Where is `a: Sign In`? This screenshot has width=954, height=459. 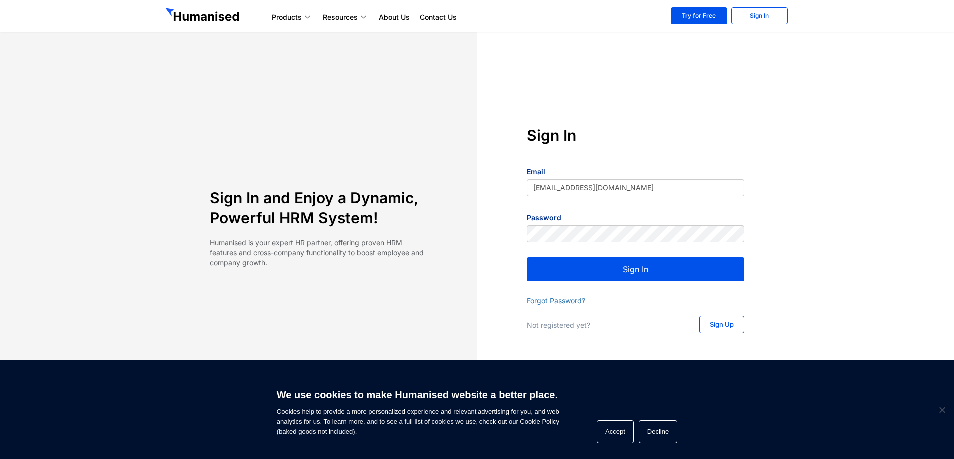 a: Sign In is located at coordinates (759, 16).